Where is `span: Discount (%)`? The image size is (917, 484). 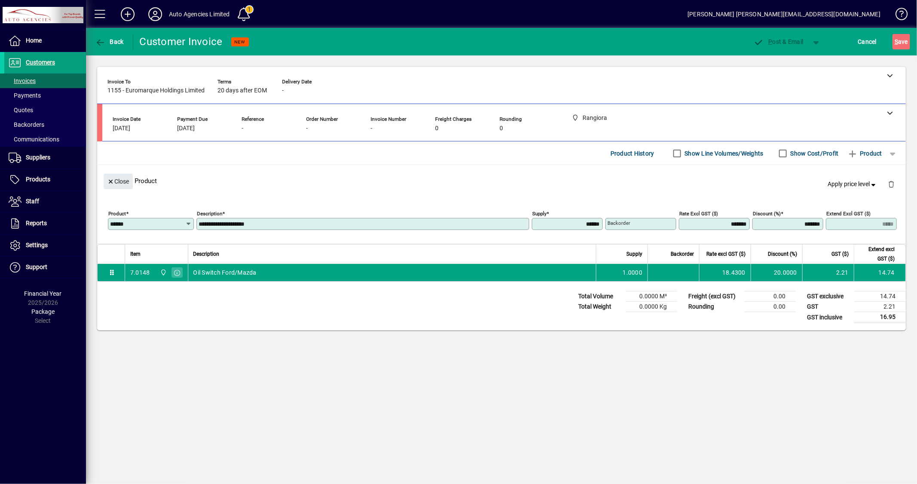
span: Discount (%) is located at coordinates (782, 254).